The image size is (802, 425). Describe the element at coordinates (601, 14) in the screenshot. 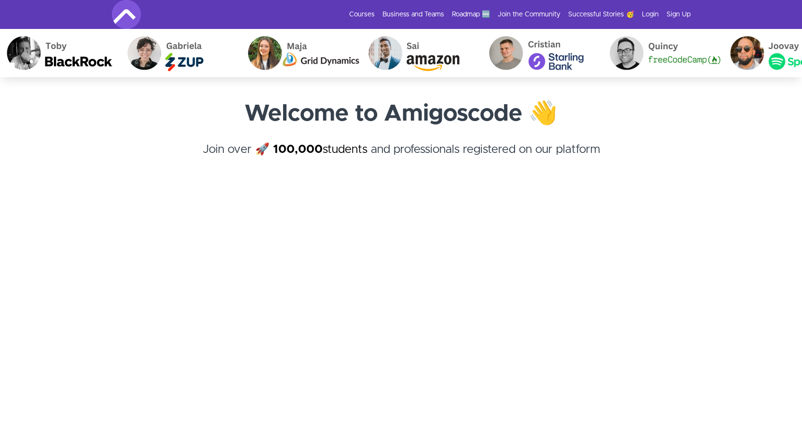

I see `a: Successful Stories 🥳` at that location.